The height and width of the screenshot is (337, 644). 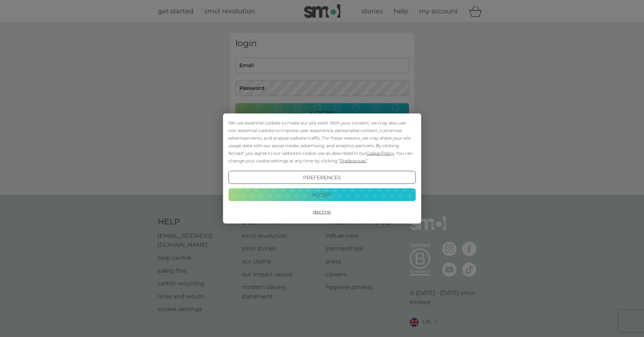 I want to click on button: Preferences, so click(x=322, y=178).